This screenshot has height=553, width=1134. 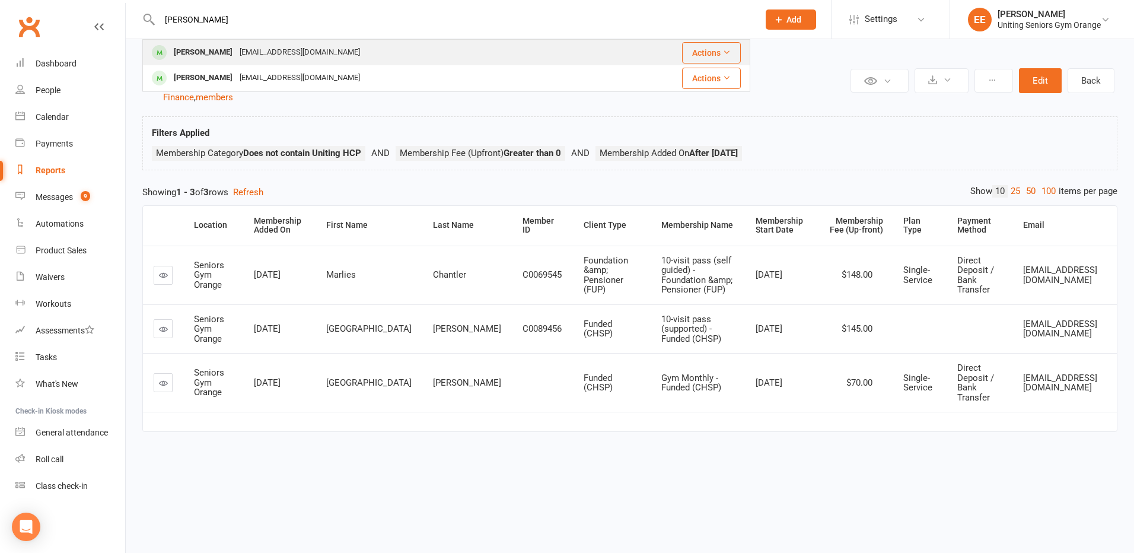 I want to click on a: Dashboard, so click(x=70, y=63).